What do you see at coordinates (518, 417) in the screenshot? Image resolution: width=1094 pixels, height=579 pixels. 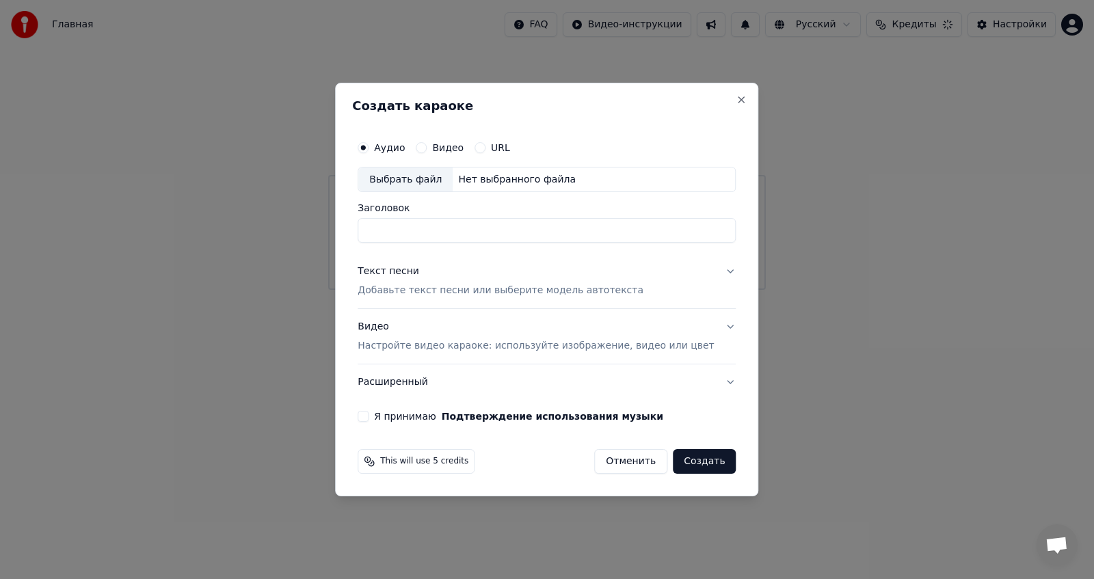 I see `label: Я принимаю` at bounding box center [518, 417].